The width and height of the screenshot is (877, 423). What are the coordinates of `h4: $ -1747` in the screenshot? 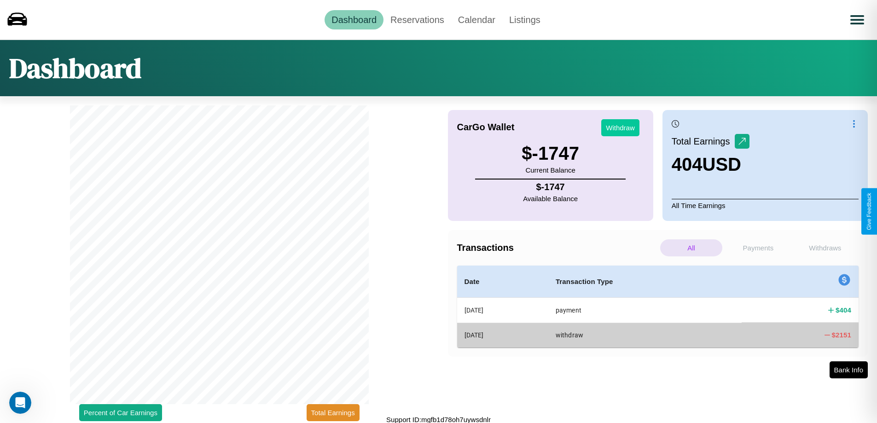 It's located at (550, 187).